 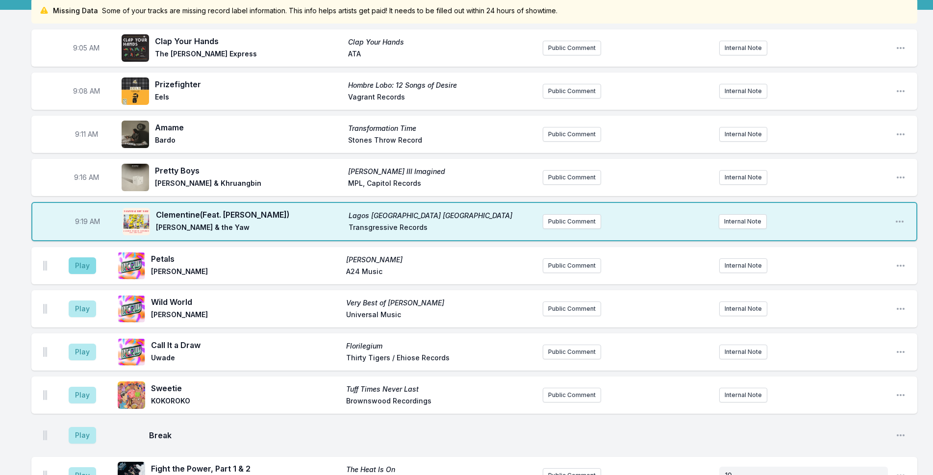 What do you see at coordinates (248, 141) in the screenshot?
I see `span: Bardo` at bounding box center [248, 141].